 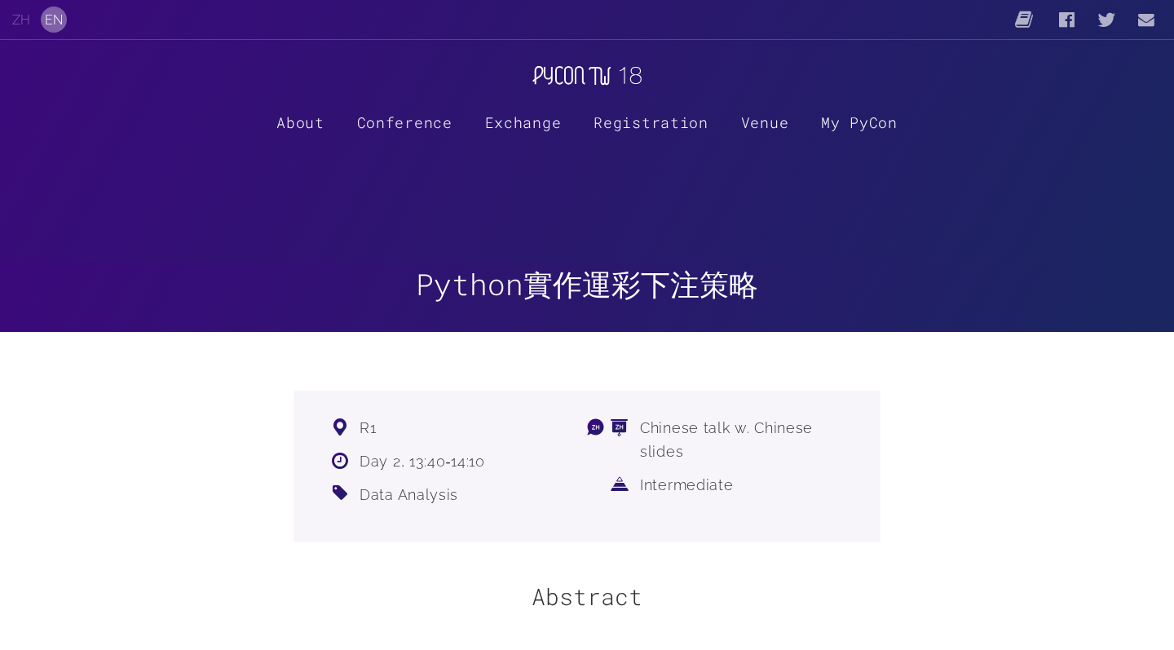 I want to click on dfn: Python Level:, so click(x=606, y=485).